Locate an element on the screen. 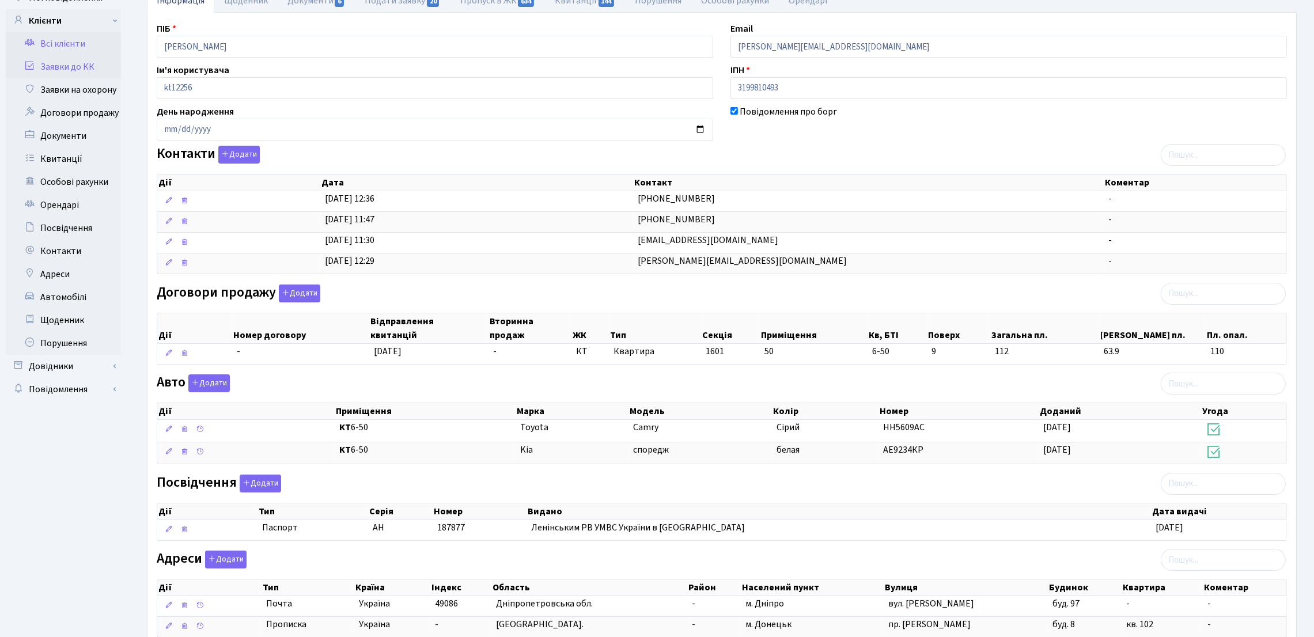  th: Індекс is located at coordinates (461, 587).